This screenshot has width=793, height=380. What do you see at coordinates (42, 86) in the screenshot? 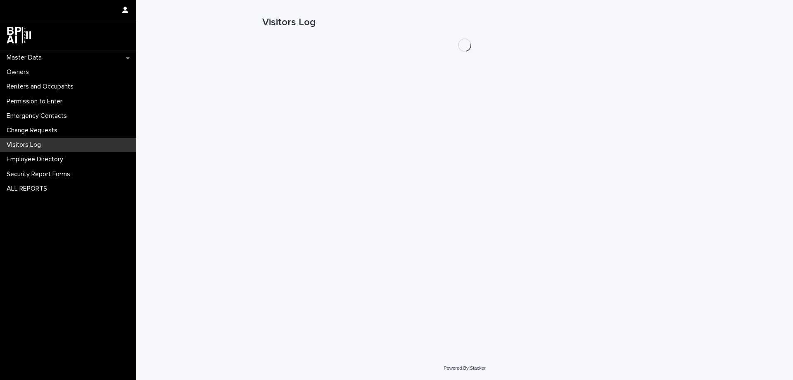
I see `p: Renters and Occupants` at bounding box center [42, 86].